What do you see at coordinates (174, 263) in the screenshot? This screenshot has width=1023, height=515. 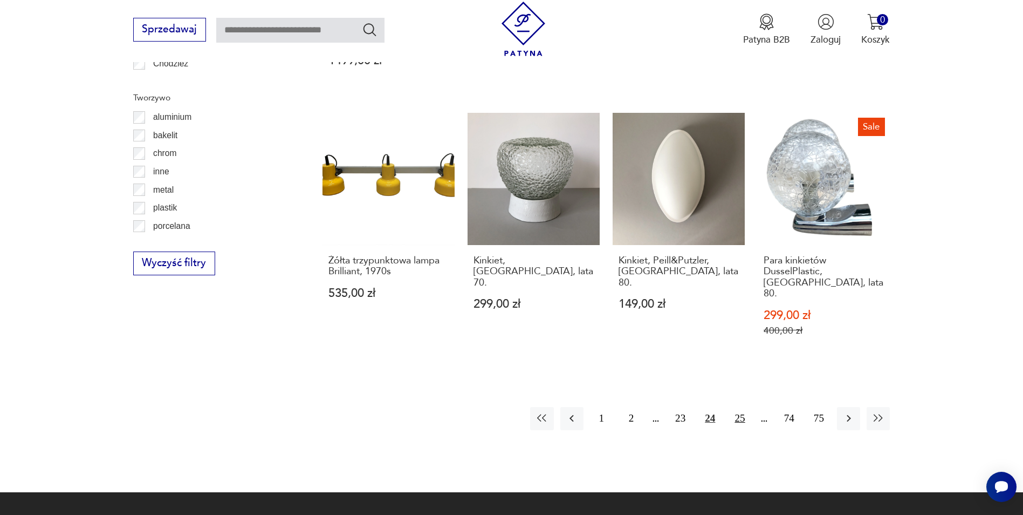 I see `button: Wyczyść filtry` at bounding box center [174, 263].